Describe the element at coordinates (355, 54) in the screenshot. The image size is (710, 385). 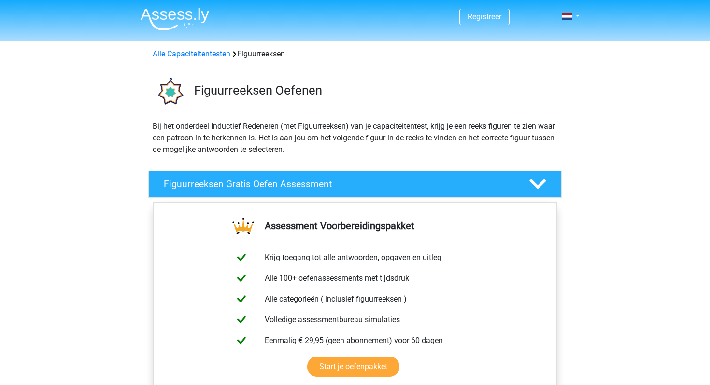
I see `div: Figuurreeksen` at that location.